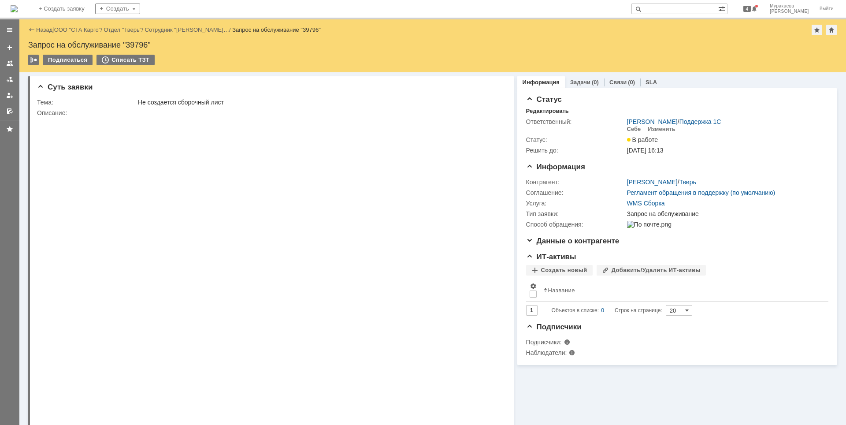 Image resolution: width=846 pixels, height=425 pixels. What do you see at coordinates (533, 286) in the screenshot?
I see `span: Настройки` at bounding box center [533, 286].